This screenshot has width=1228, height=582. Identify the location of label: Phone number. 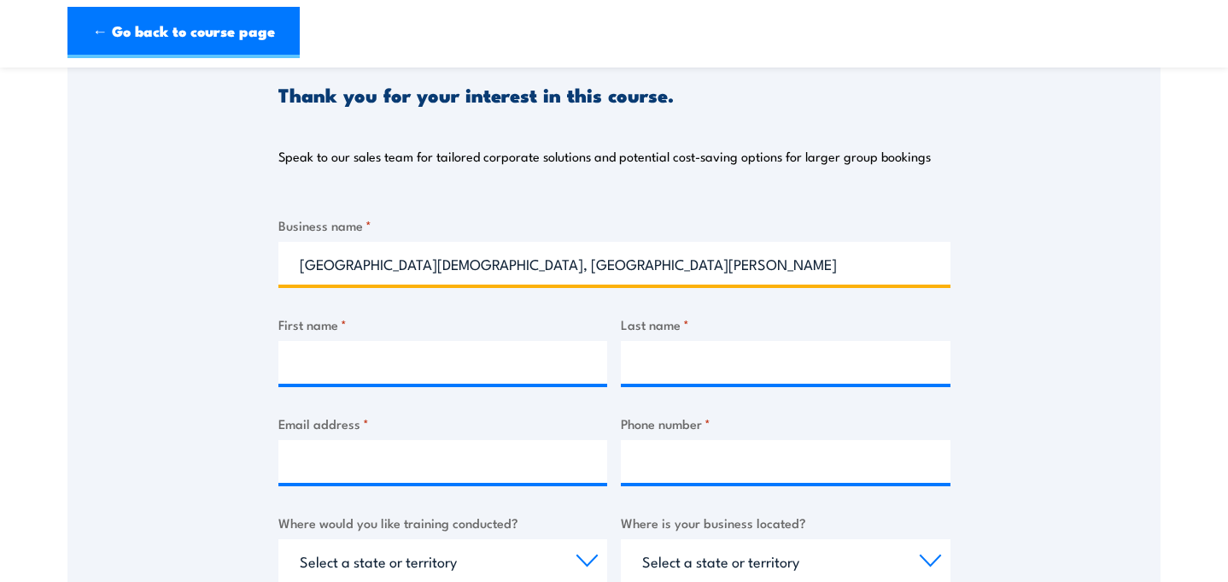
(786, 423).